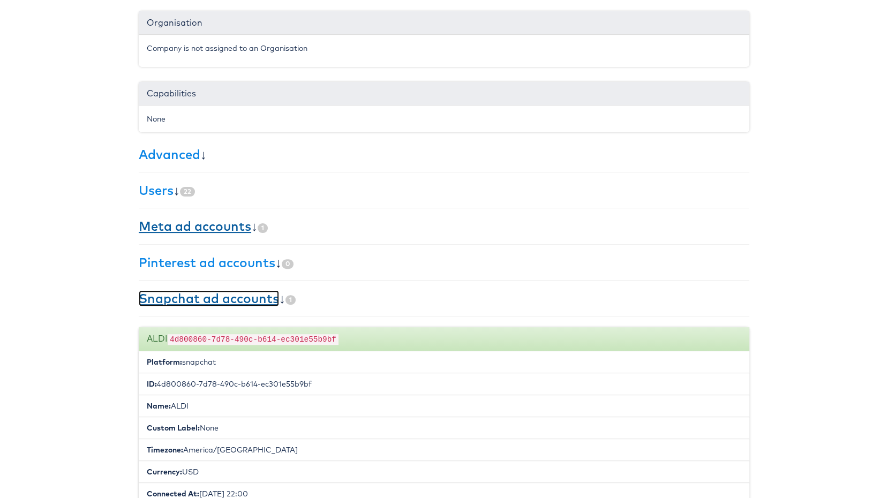  What do you see at coordinates (158, 406) in the screenshot?
I see `b: Name:` at bounding box center [158, 406].